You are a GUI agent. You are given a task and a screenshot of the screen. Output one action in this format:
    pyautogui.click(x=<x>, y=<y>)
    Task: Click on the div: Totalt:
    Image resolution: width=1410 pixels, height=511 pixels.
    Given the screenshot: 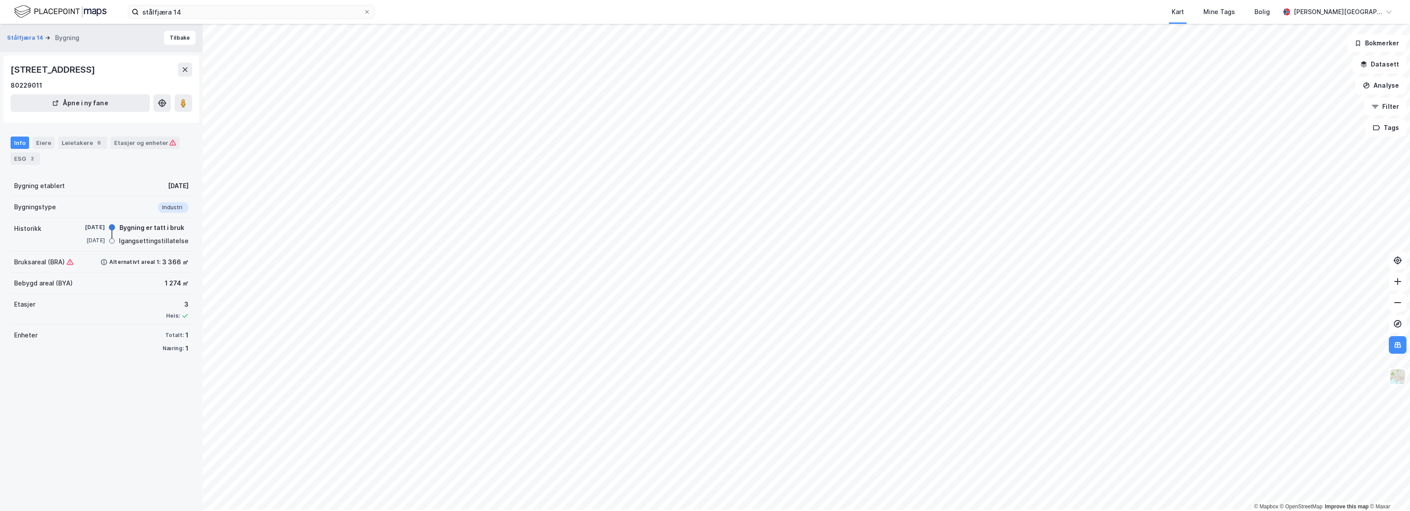 What is the action you would take?
    pyautogui.click(x=174, y=335)
    